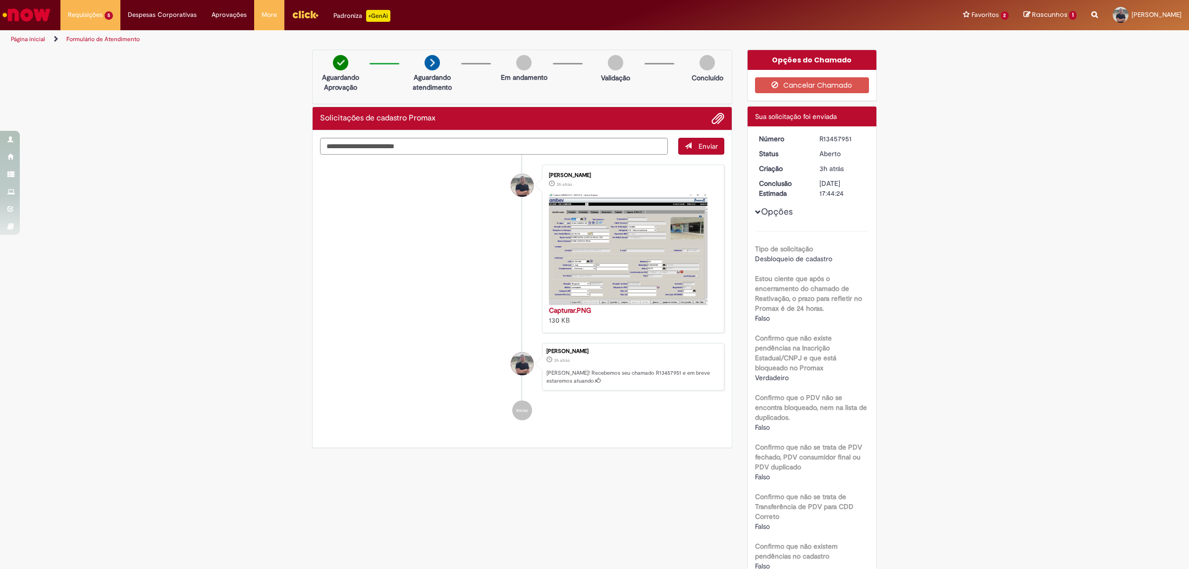 This screenshot has height=569, width=1189. Describe the element at coordinates (812, 85) in the screenshot. I see `button: Cancelar Chamado` at that location.